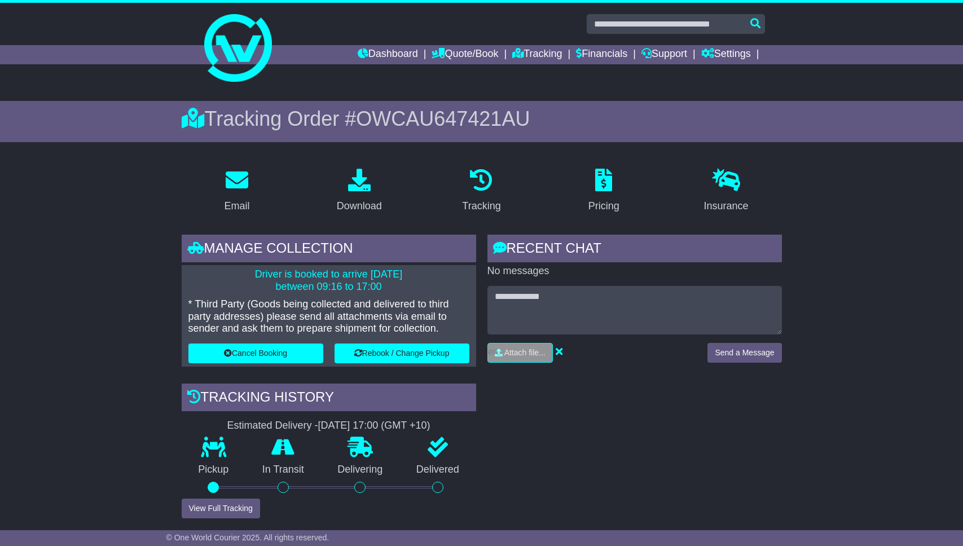 This screenshot has width=963, height=546. Describe the element at coordinates (726, 191) in the screenshot. I see `a: Insurance` at that location.